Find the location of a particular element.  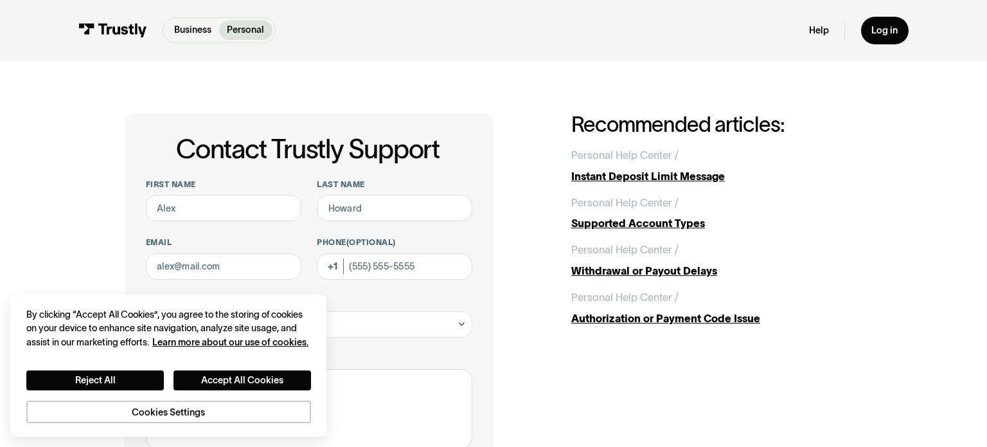

a: Log in is located at coordinates (885, 30).